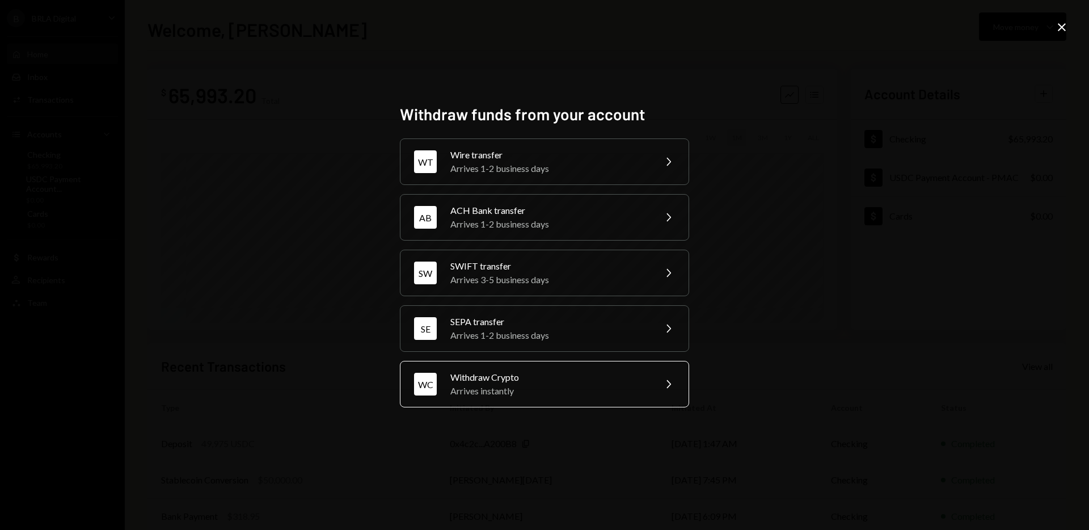 Image resolution: width=1089 pixels, height=530 pixels. Describe the element at coordinates (549, 391) in the screenshot. I see `div: Arrives instantly` at that location.